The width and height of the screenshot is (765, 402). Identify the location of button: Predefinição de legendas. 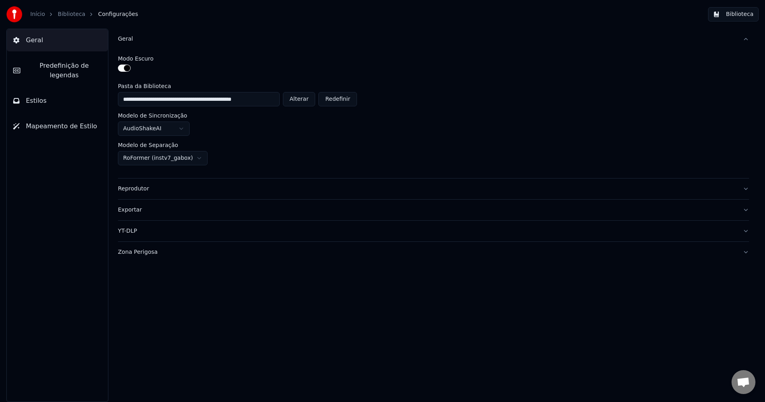
(57, 71).